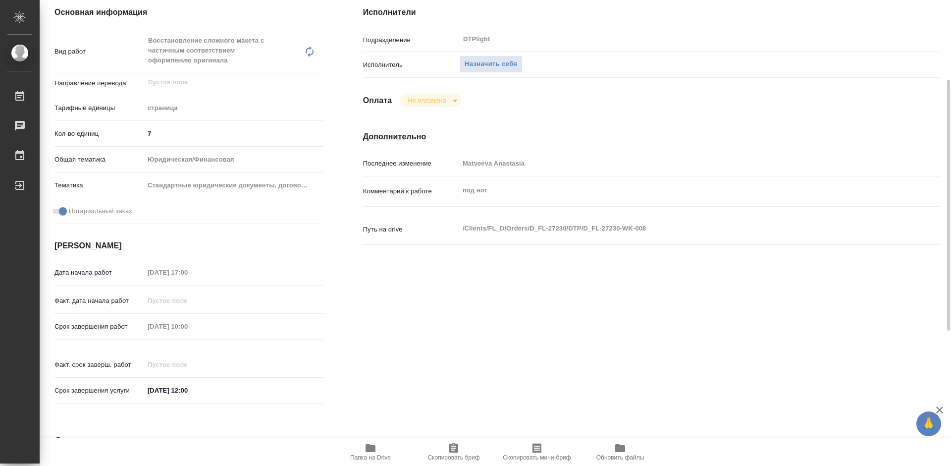  Describe the element at coordinates (234, 185) in the screenshot. I see `div: Стандартные юридические документы, договоры, уставы` at that location.